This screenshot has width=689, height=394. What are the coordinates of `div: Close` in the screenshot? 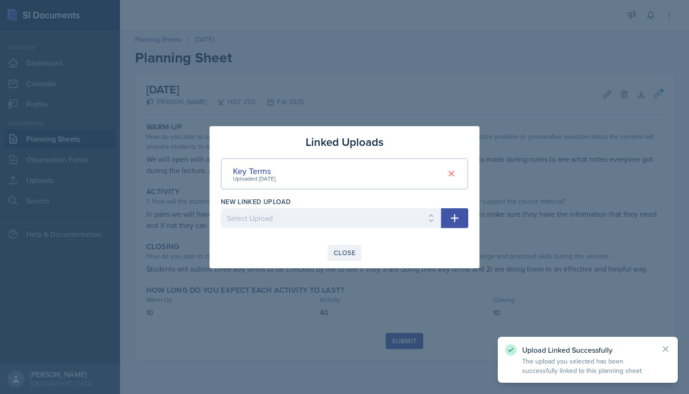 It's located at (344, 253).